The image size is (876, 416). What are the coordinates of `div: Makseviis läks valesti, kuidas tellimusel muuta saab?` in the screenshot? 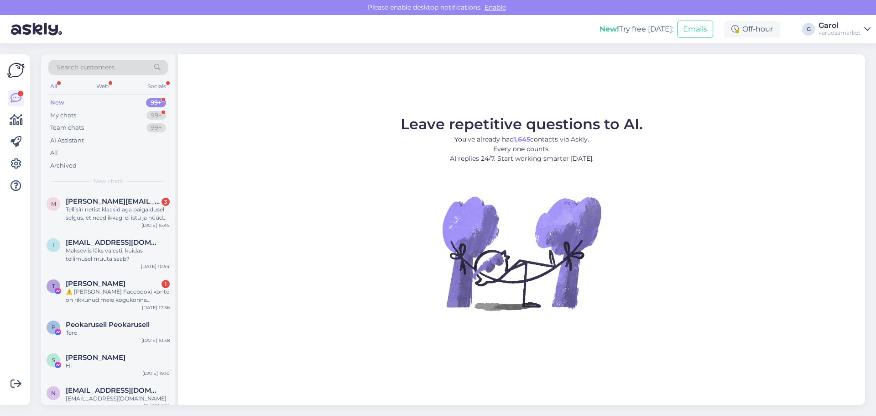 It's located at (118, 255).